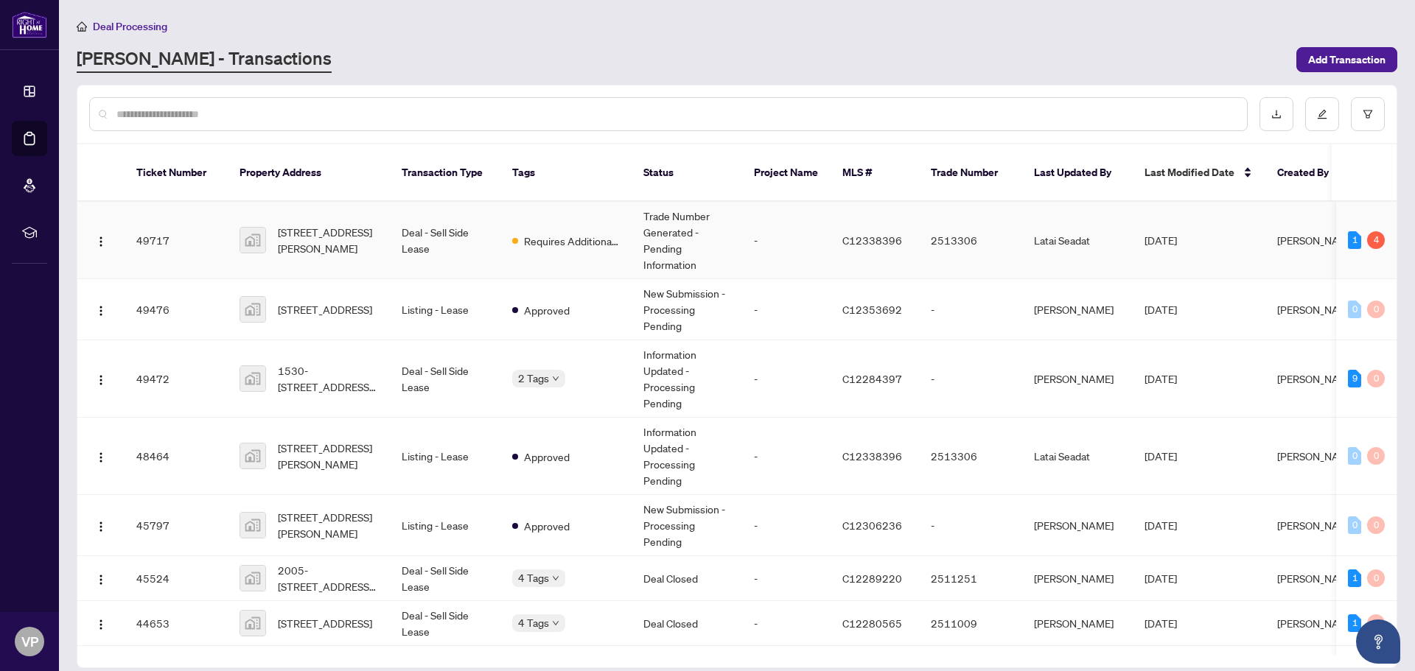 This screenshot has height=671, width=1415. What do you see at coordinates (872, 379) in the screenshot?
I see `span: C12284397` at bounding box center [872, 379].